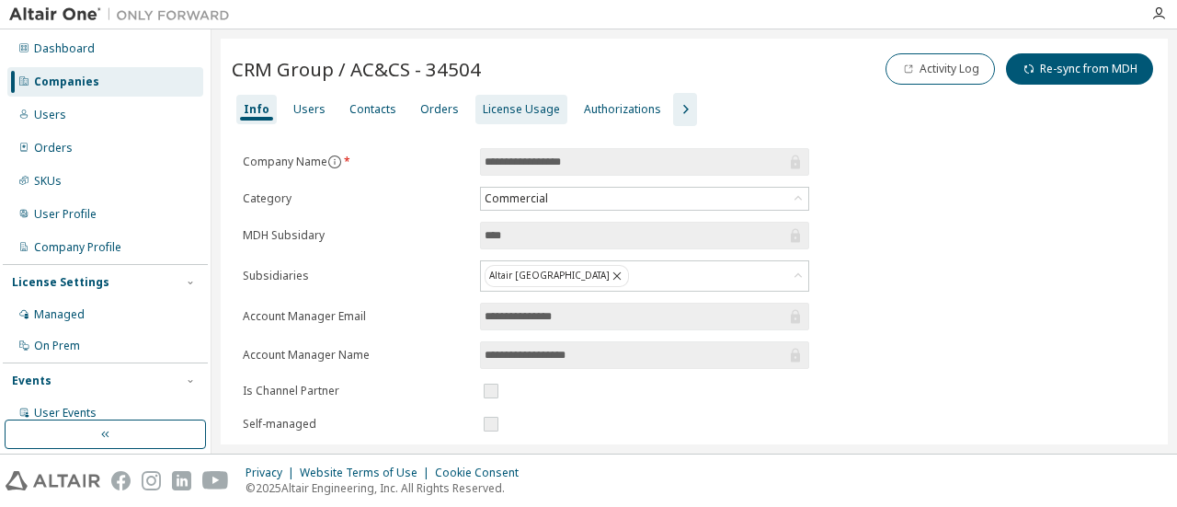 Image resolution: width=1177 pixels, height=507 pixels. Describe the element at coordinates (120, 480) in the screenshot. I see `img: facebook.svg` at that location.